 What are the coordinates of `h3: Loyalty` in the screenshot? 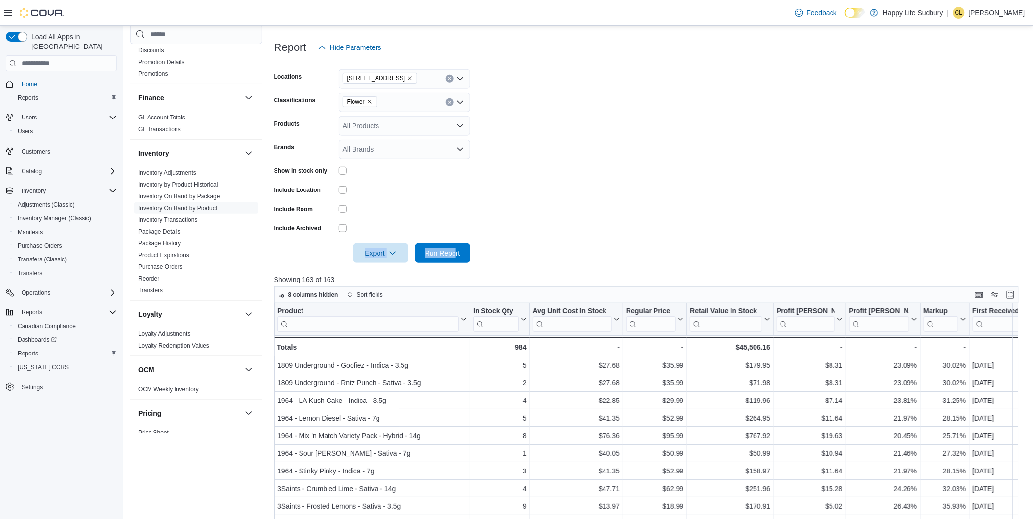 It's located at (150, 315).